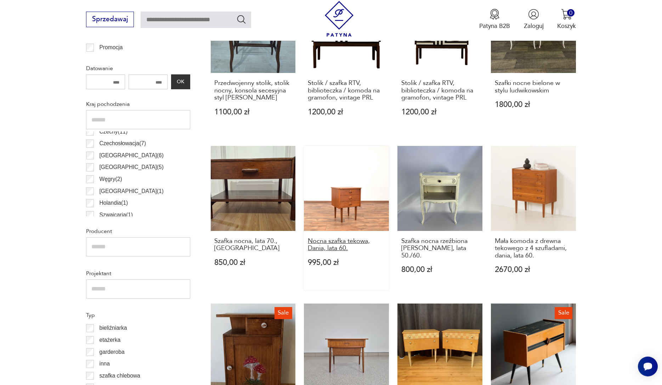  Describe the element at coordinates (138, 231) in the screenshot. I see `p: Producent` at that location.